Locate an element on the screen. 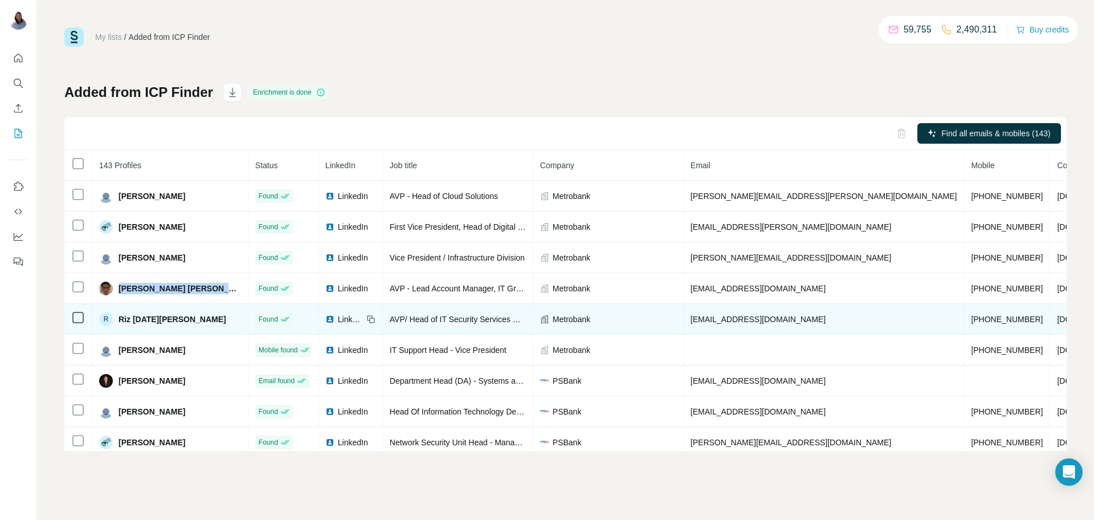 This screenshot has width=1094, height=520. button: Use Surfe on LinkedIn is located at coordinates (18, 186).